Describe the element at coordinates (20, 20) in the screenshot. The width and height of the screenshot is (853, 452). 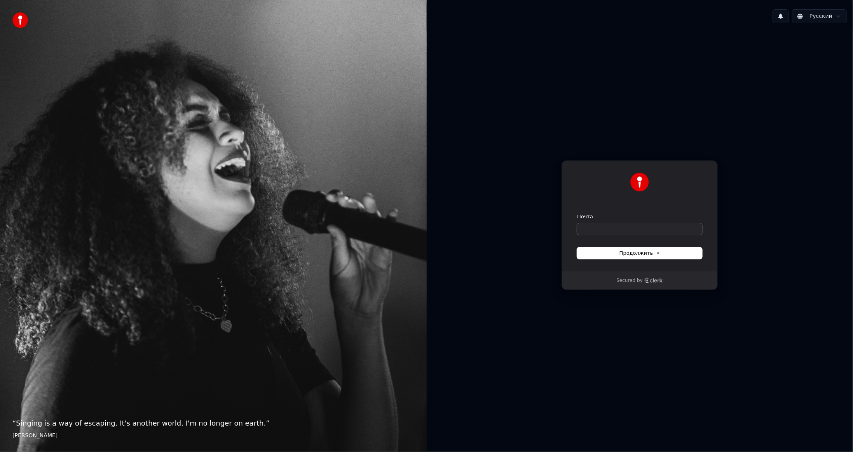
I see `img: youka` at that location.